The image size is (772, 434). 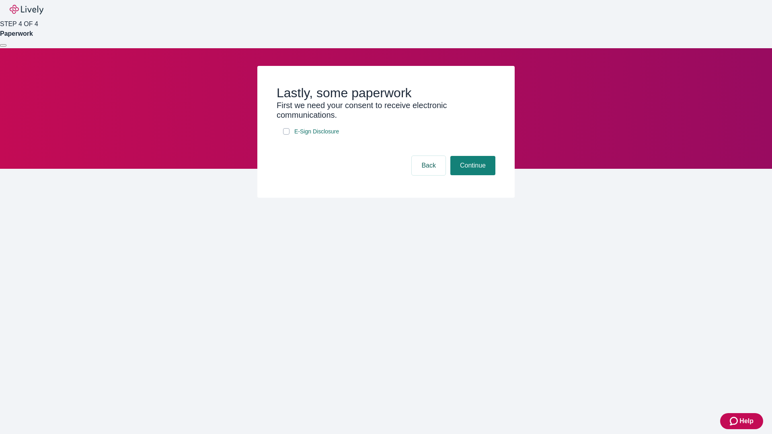 I want to click on span: E-Sign Disclosure, so click(x=316, y=131).